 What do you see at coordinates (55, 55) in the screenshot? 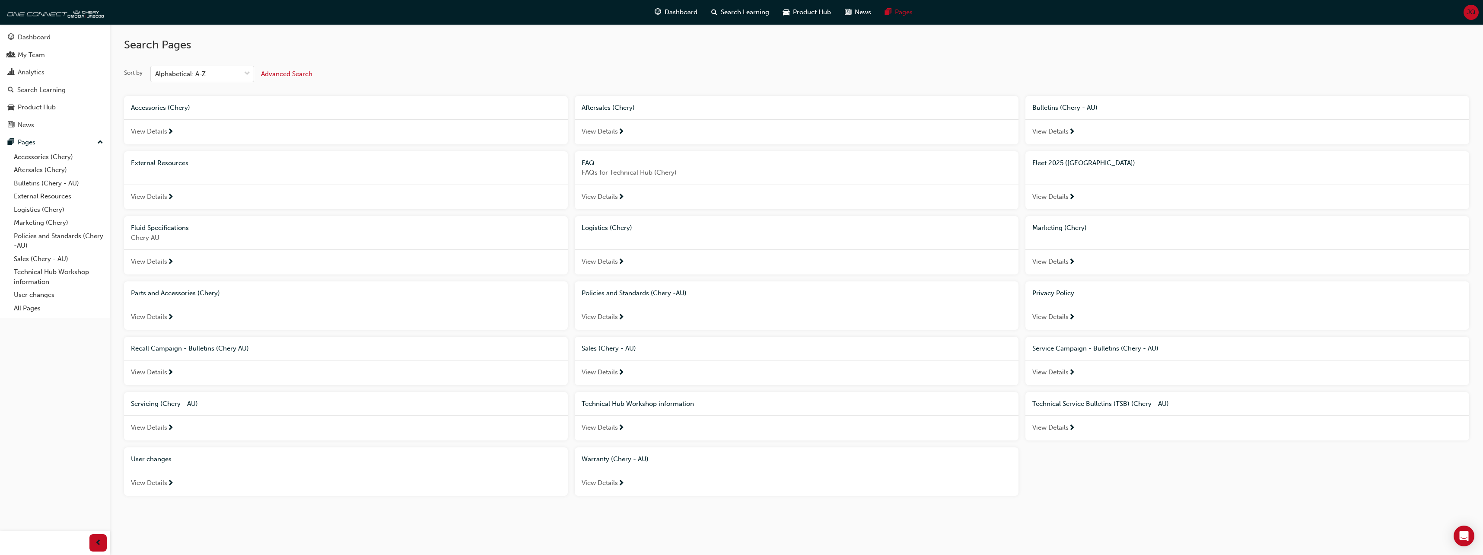
I see `a: My Team` at bounding box center [55, 55].